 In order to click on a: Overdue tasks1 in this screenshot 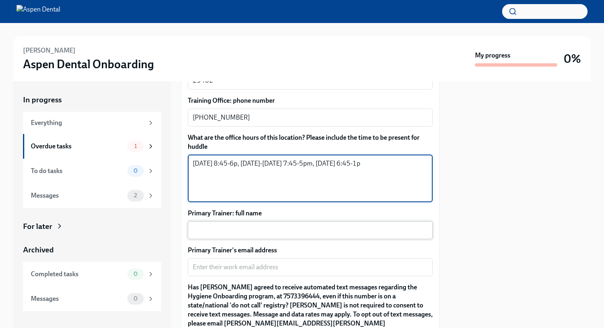, I will do `click(92, 146)`.